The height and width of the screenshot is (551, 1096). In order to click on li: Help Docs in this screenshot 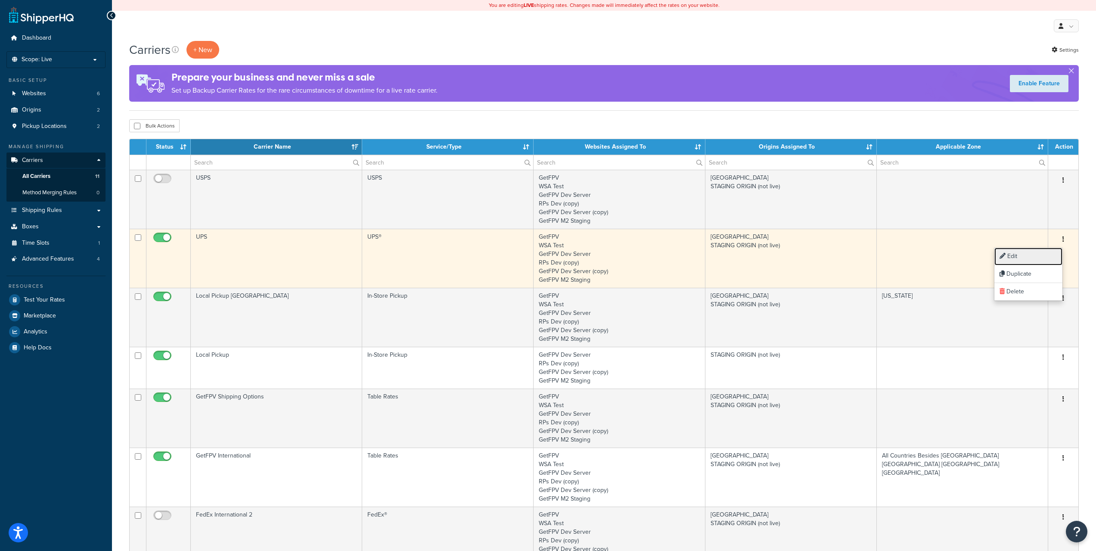, I will do `click(56, 348)`.